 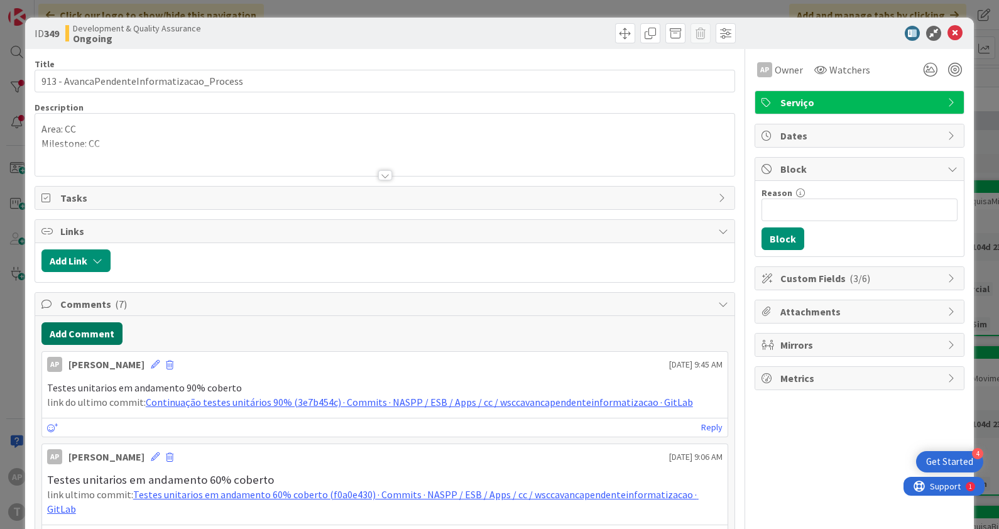 What do you see at coordinates (45, 64) in the screenshot?
I see `label: Title` at bounding box center [45, 64].